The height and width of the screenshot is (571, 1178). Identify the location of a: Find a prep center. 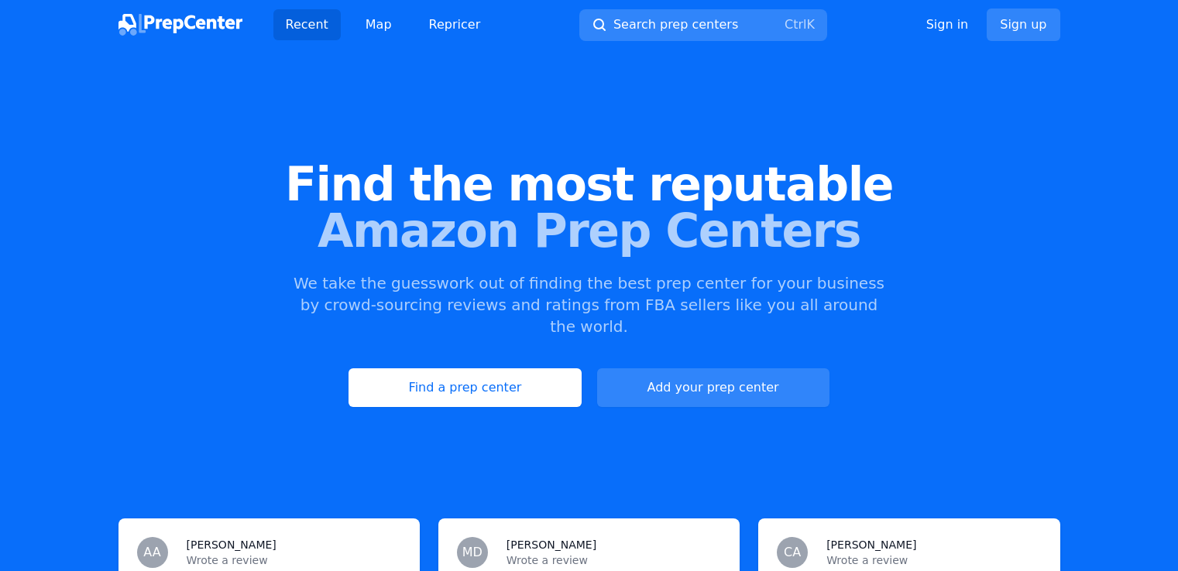
(465, 388).